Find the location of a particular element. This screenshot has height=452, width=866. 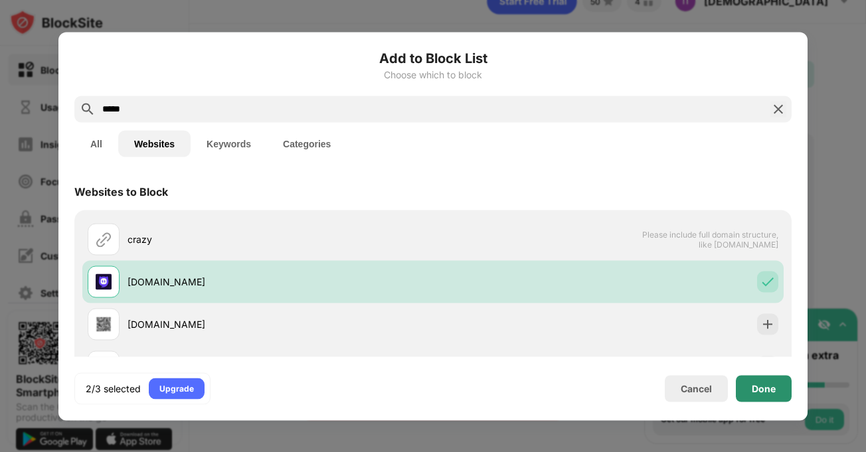

div: Upgrade is located at coordinates (177, 388).